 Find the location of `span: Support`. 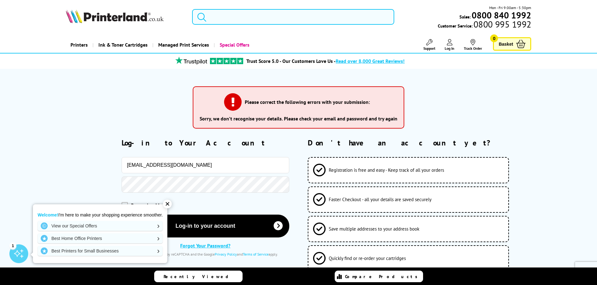

span: Support is located at coordinates (429, 48).